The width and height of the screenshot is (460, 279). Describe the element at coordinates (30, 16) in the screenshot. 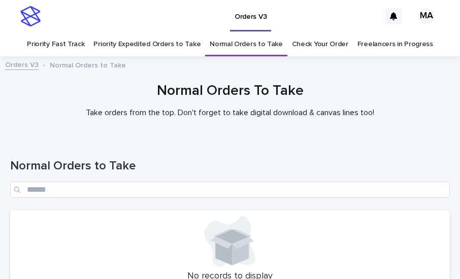

I see `img: stacker-logo-s-only.png` at that location.